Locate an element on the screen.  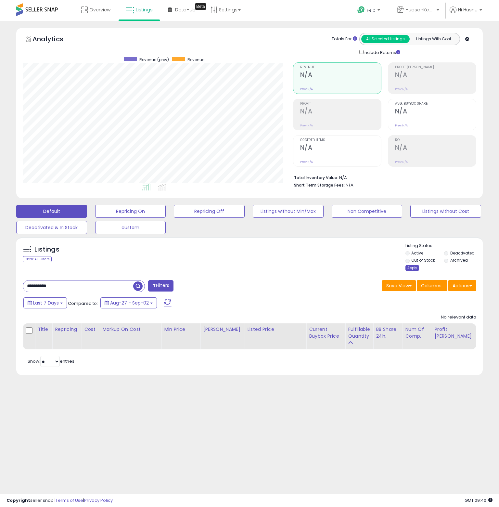
span: Columns is located at coordinates (431, 286).